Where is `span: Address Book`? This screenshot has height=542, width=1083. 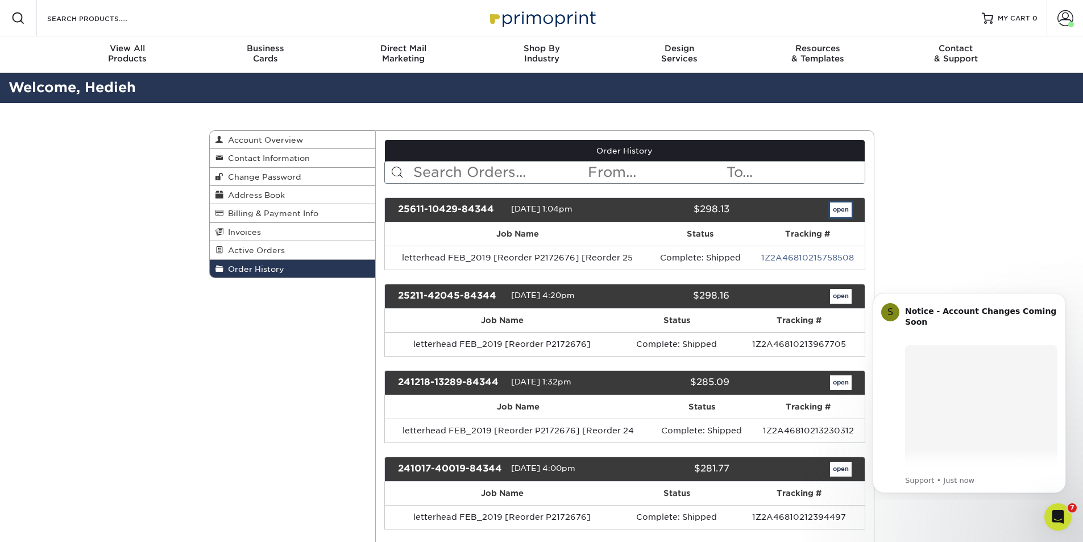
span: Address Book is located at coordinates (254, 195).